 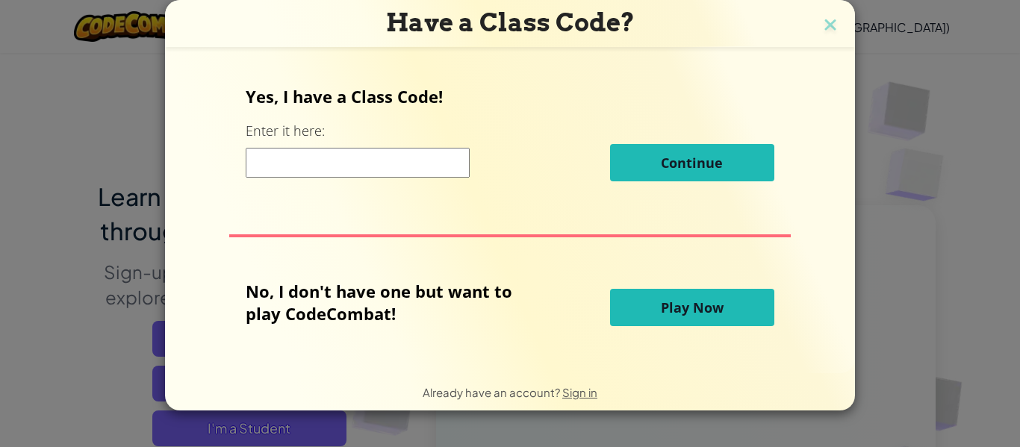 I want to click on span: Already have an account?, so click(x=492, y=392).